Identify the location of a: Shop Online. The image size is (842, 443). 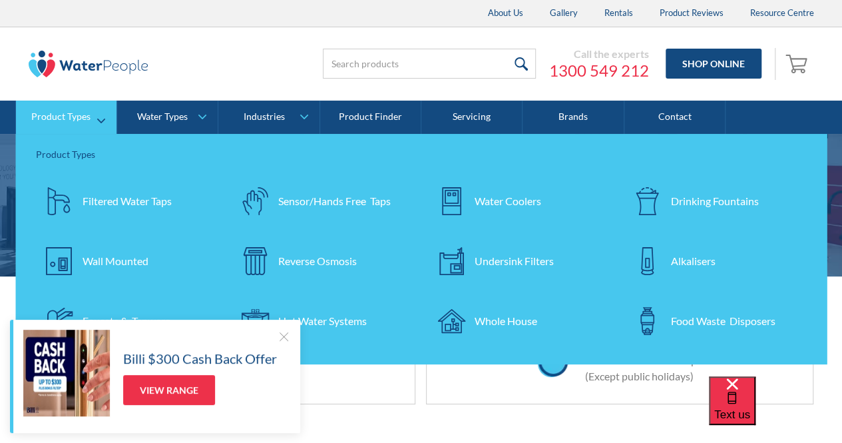
(714, 63).